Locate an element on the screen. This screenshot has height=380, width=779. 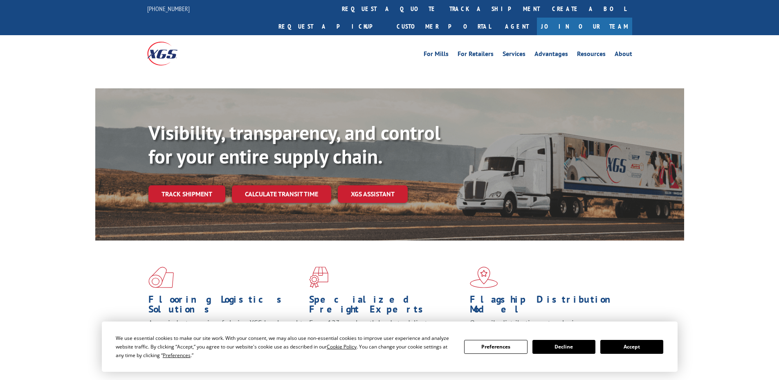
h1: Specialized Freight Experts is located at coordinates (386, 306).